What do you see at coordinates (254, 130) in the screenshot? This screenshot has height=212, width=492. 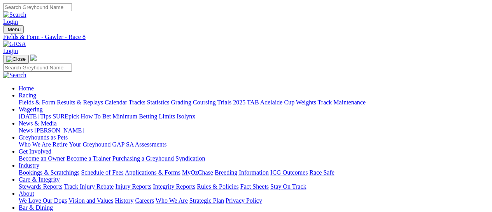 I see `div: News & Media` at bounding box center [254, 130].